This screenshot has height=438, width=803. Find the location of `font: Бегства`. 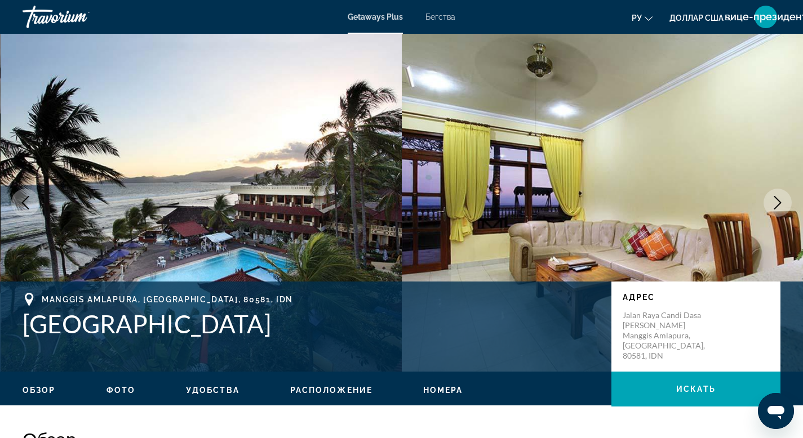

font: Бегства is located at coordinates (440, 17).